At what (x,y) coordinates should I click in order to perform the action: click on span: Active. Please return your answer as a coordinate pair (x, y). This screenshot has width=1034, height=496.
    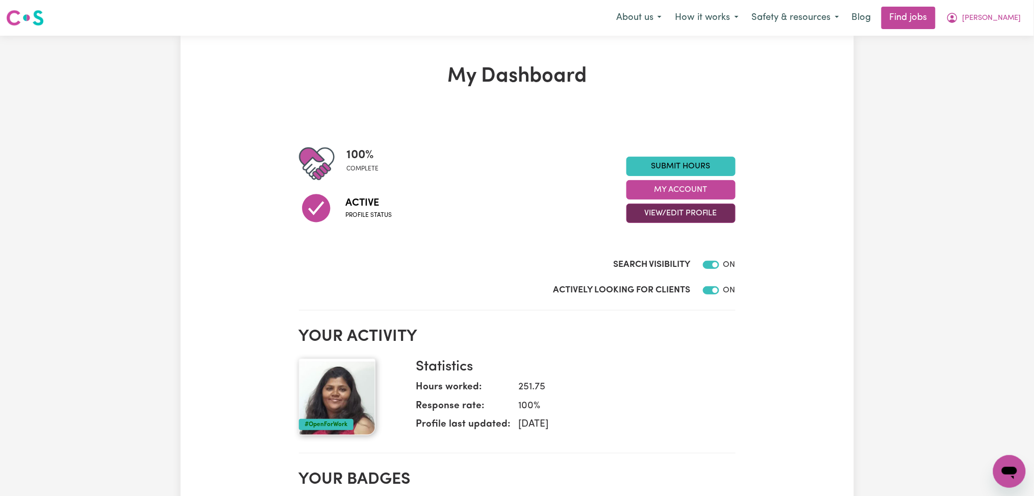
    Looking at the image, I should click on (369, 203).